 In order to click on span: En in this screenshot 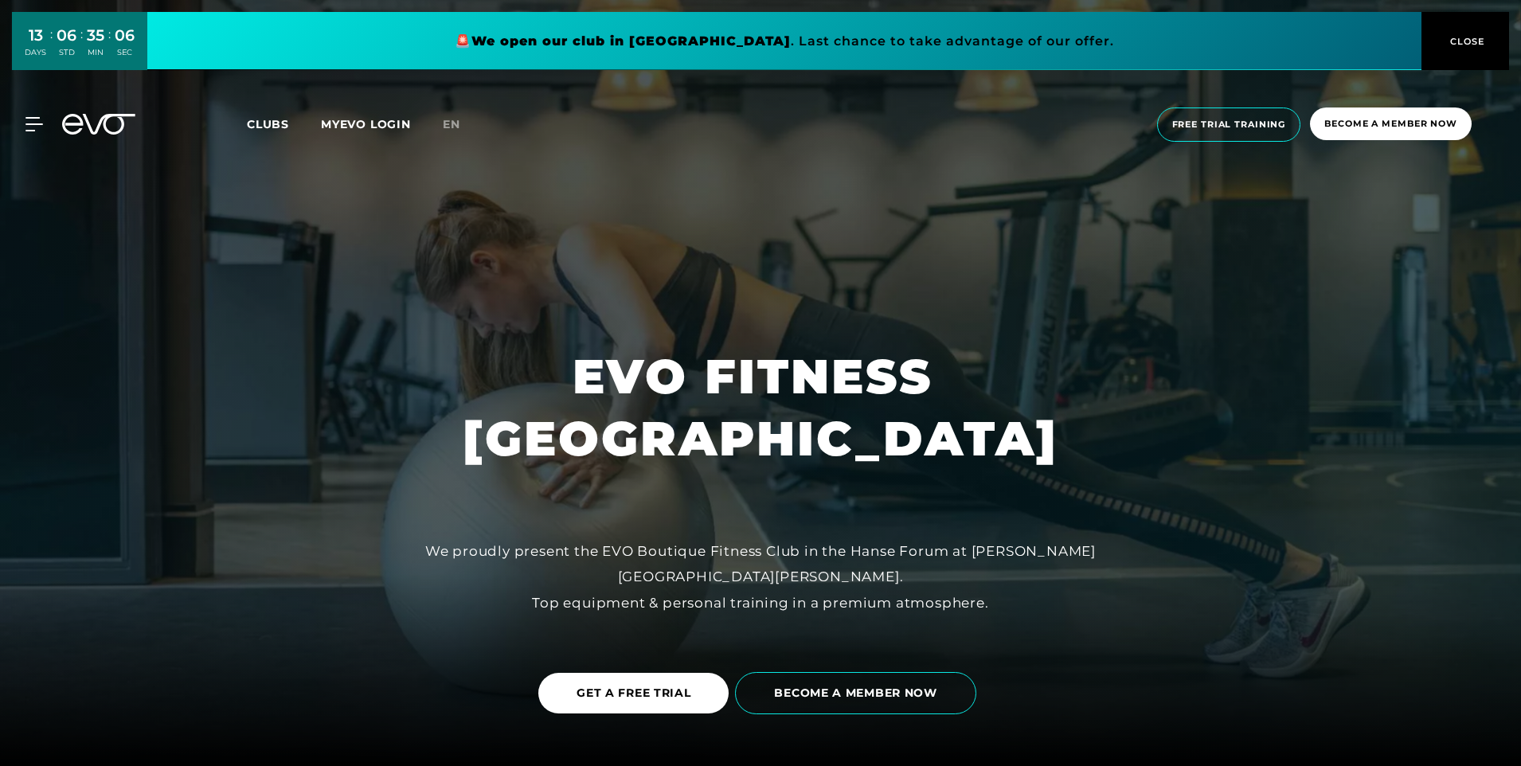, I will do `click(452, 124)`.